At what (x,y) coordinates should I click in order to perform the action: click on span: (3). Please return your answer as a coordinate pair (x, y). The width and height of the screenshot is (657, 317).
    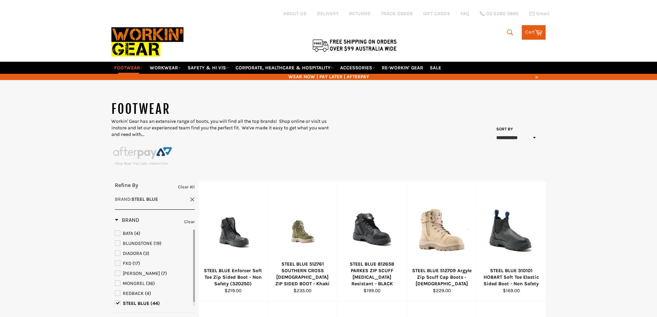
    Looking at the image, I should click on (146, 253).